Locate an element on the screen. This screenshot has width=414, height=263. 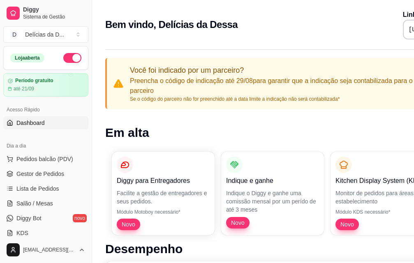
span: Dashboard is located at coordinates (30, 123).